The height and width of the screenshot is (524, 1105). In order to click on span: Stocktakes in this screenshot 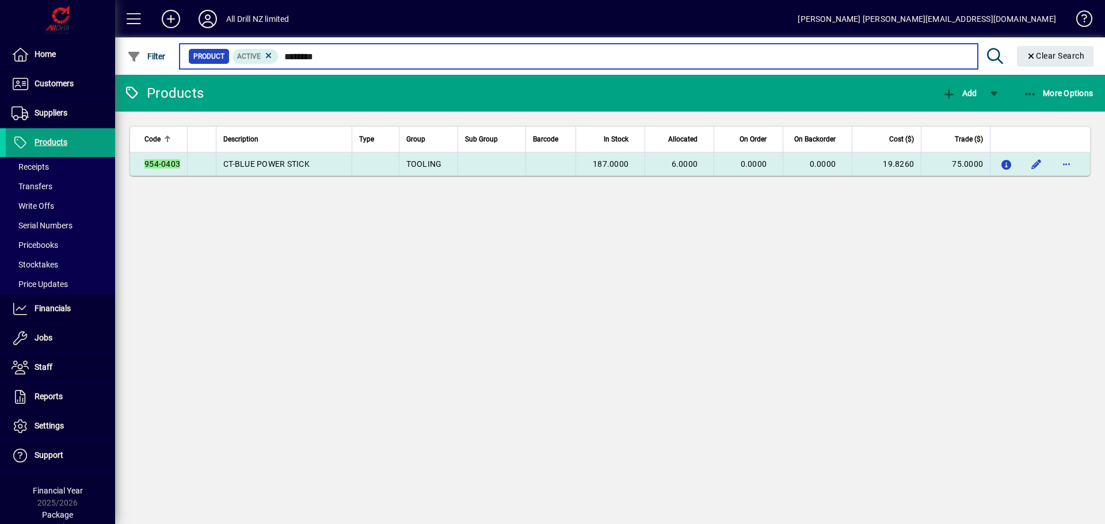, I will do `click(35, 265)`.